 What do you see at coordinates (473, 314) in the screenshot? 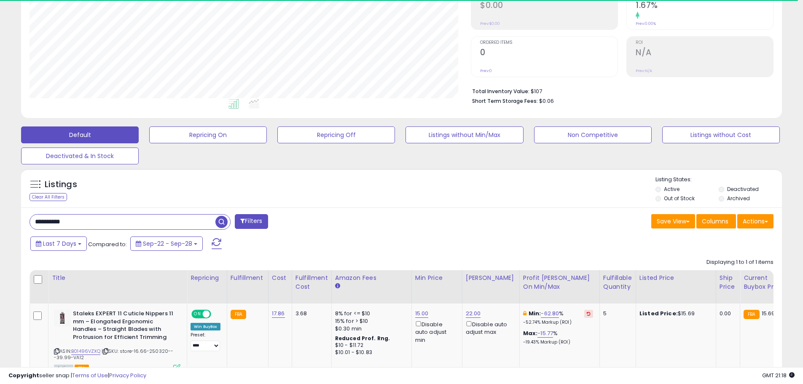
I see `a: 22.00` at bounding box center [473, 314].